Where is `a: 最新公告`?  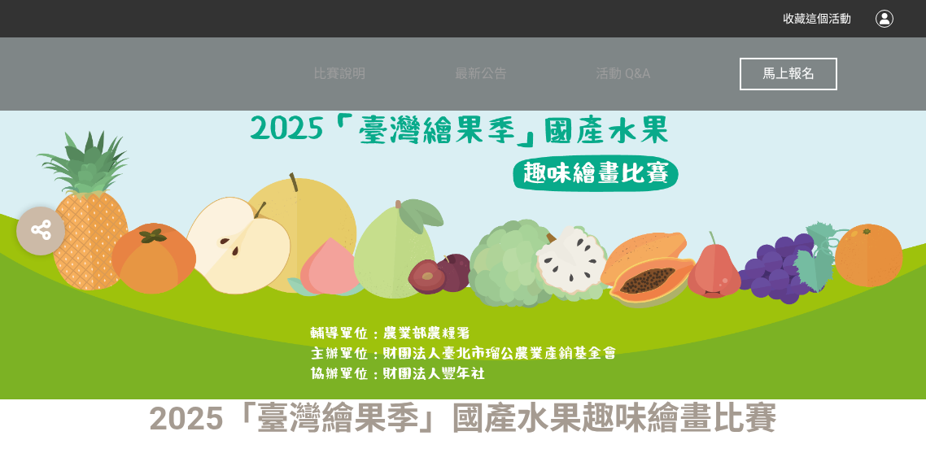
a: 最新公告 is located at coordinates (481, 74).